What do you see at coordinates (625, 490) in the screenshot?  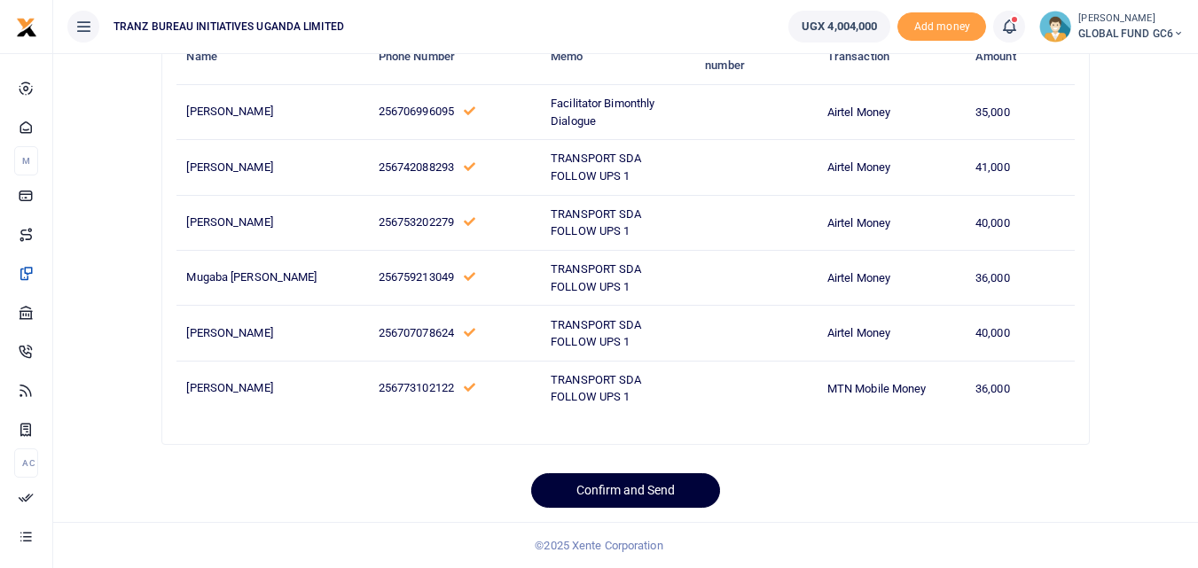 I see `button: Confirm and Send` at bounding box center [625, 490].